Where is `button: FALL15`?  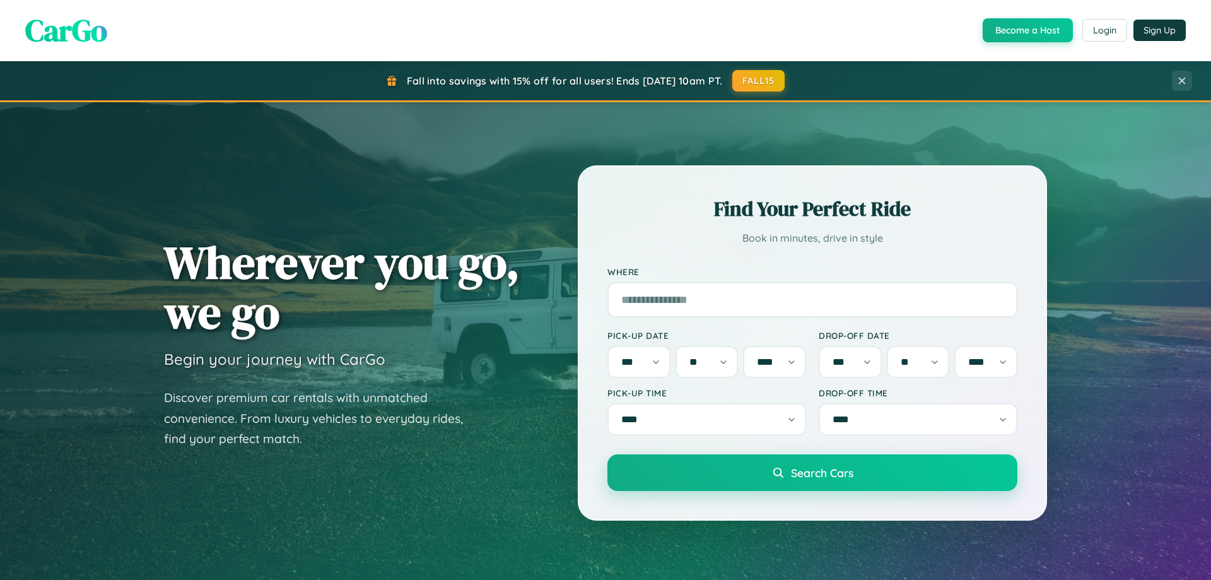
button: FALL15 is located at coordinates (759, 81).